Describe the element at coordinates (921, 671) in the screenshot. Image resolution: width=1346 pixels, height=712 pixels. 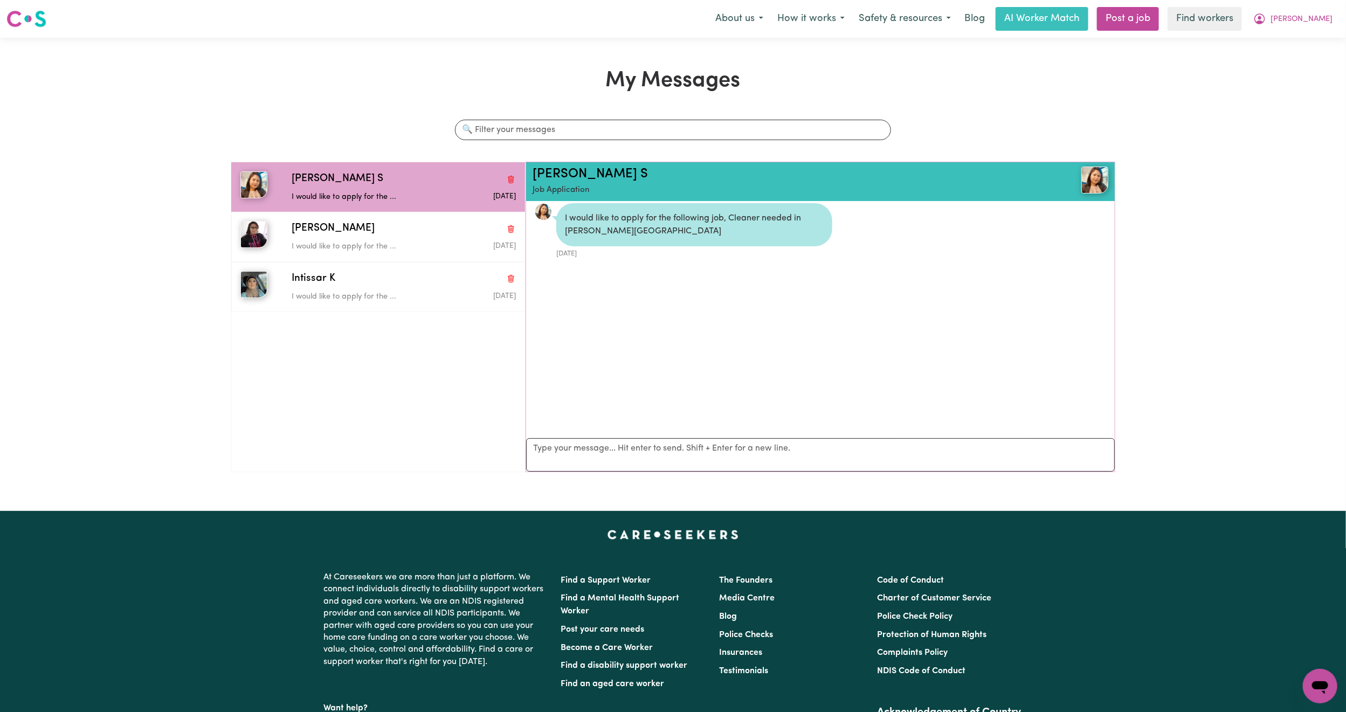
I see `a: NDIS Code of Conduct` at that location.